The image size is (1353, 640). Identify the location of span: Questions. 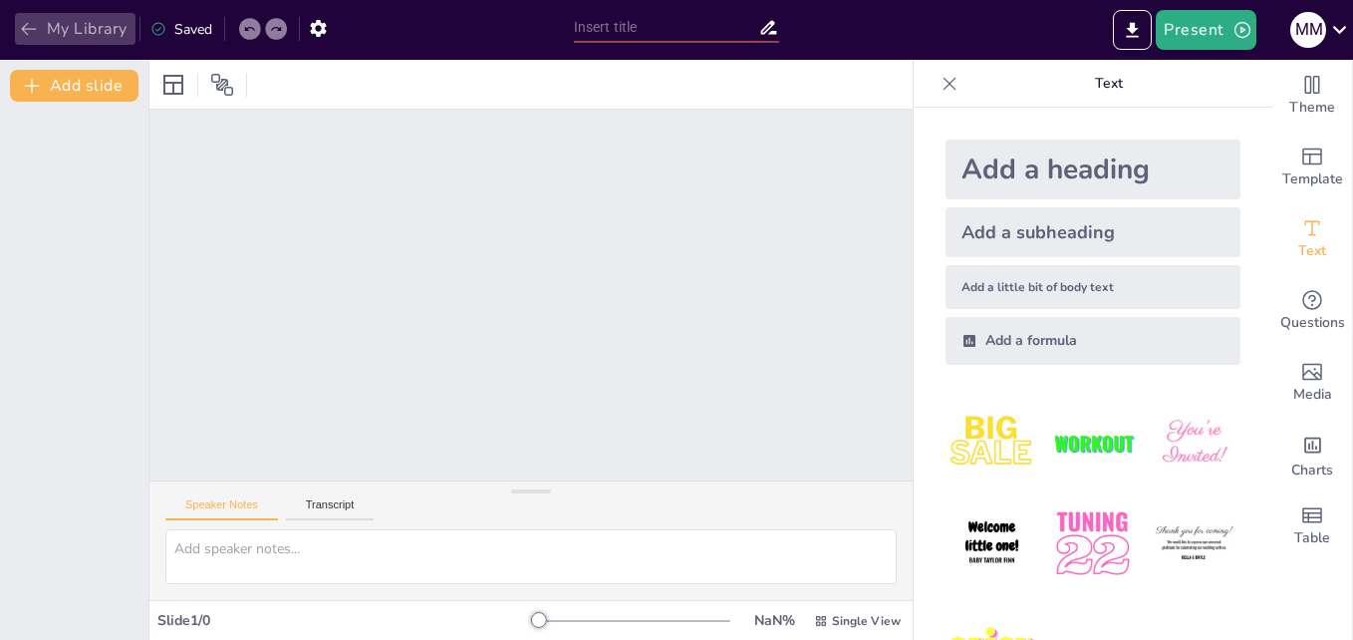
(1312, 323).